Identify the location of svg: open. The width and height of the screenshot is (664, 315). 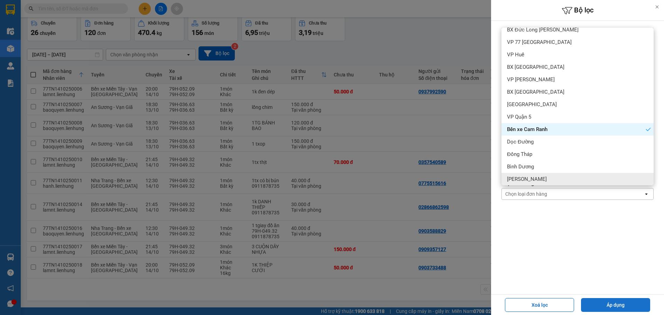
(646, 194).